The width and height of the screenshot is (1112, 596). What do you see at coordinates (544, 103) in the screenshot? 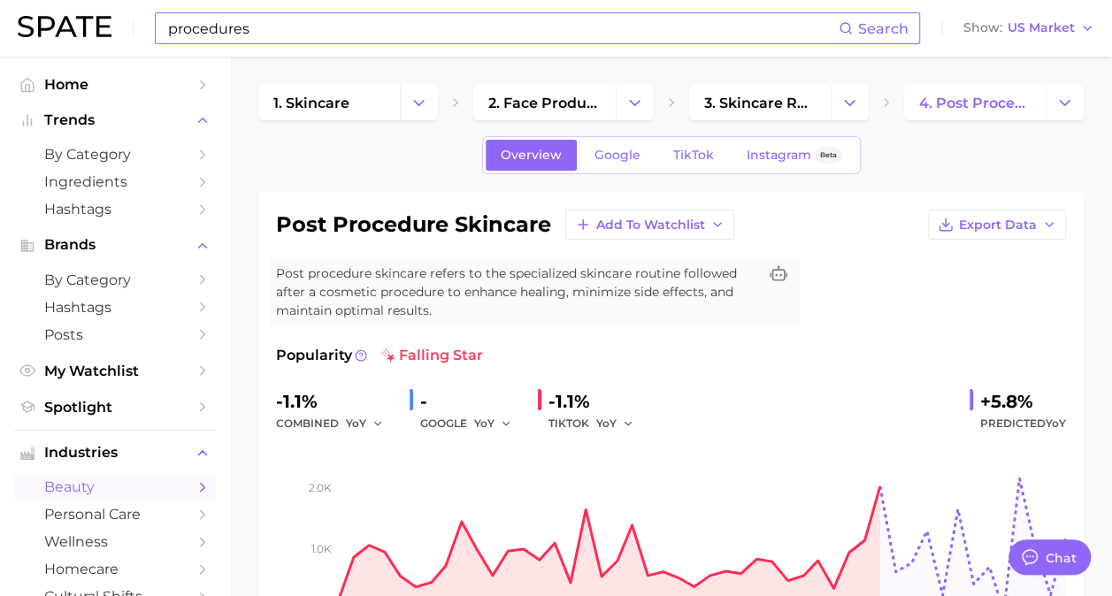
I see `span: 2. face products` at bounding box center [544, 103].